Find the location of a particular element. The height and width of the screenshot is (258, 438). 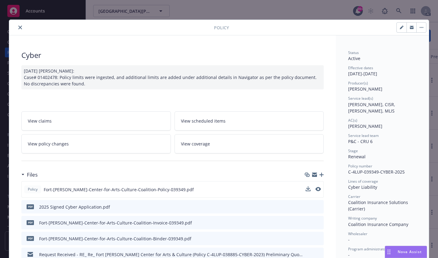

span: Program administrator is located at coordinates (368, 249).